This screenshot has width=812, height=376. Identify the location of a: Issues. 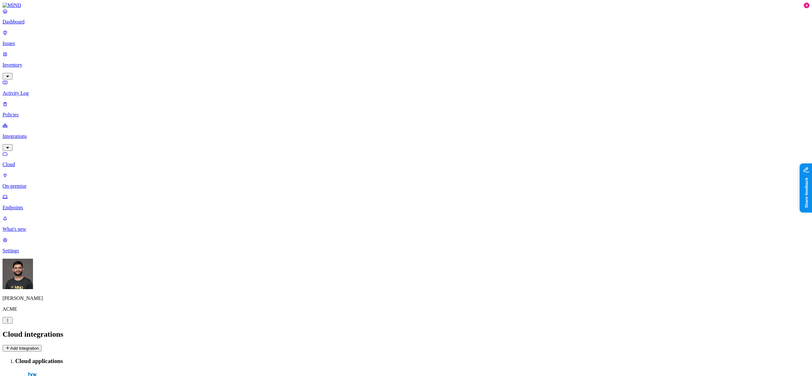
(406, 38).